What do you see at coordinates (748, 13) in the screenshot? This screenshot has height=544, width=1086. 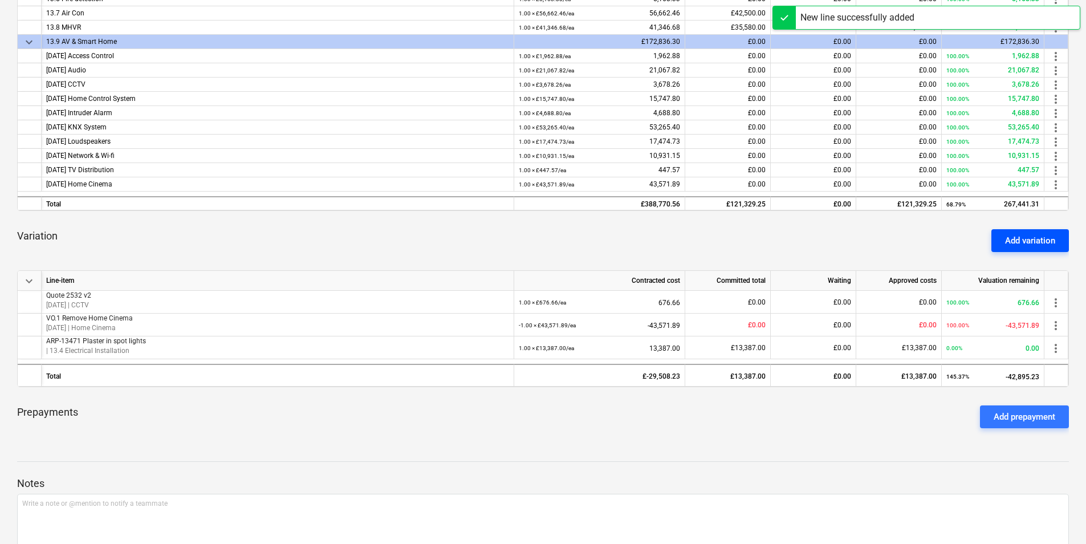 I see `span: £42,500.00` at bounding box center [748, 13].